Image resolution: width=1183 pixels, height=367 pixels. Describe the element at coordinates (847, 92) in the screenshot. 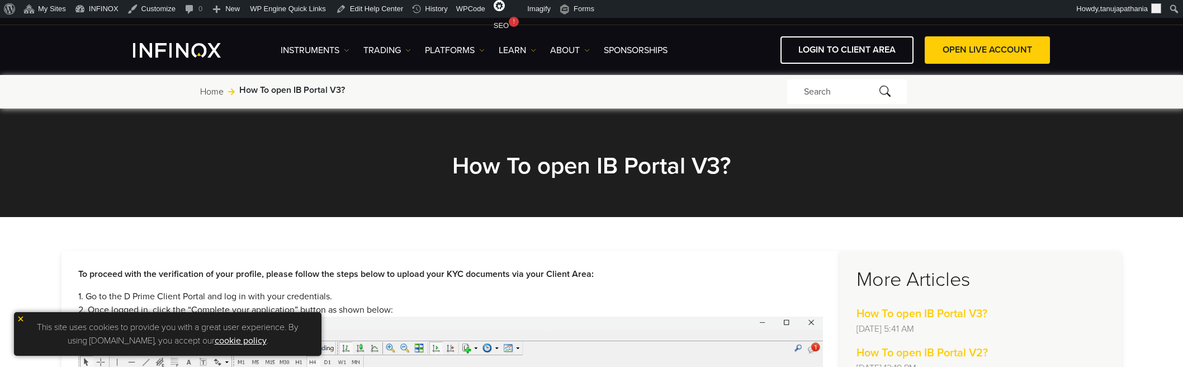

I see `div: Search` at that location.